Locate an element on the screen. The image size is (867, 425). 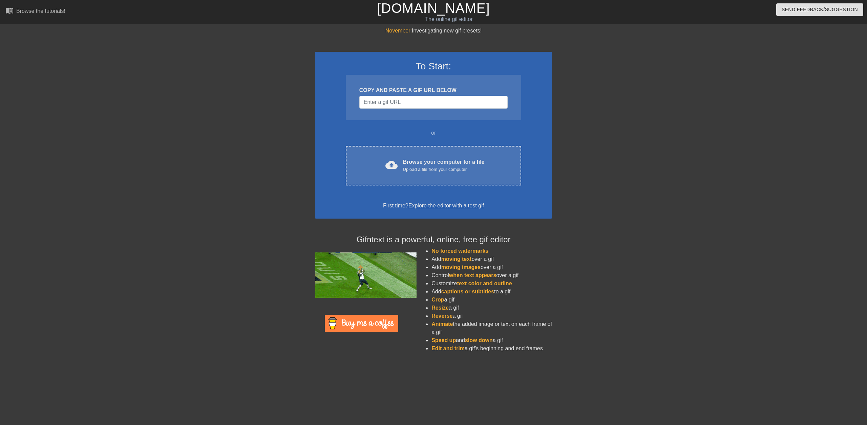
li: Control over a gif is located at coordinates (492, 276).